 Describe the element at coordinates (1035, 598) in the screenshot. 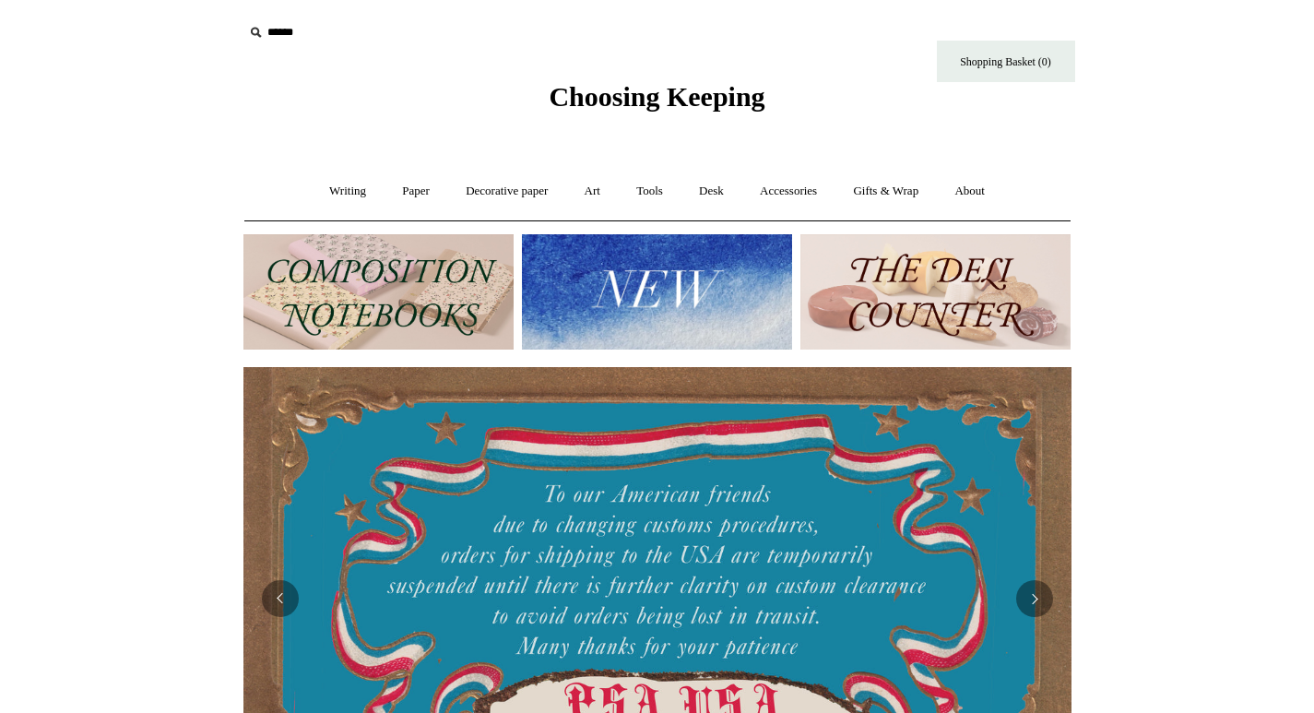

I see `button: Next` at that location.